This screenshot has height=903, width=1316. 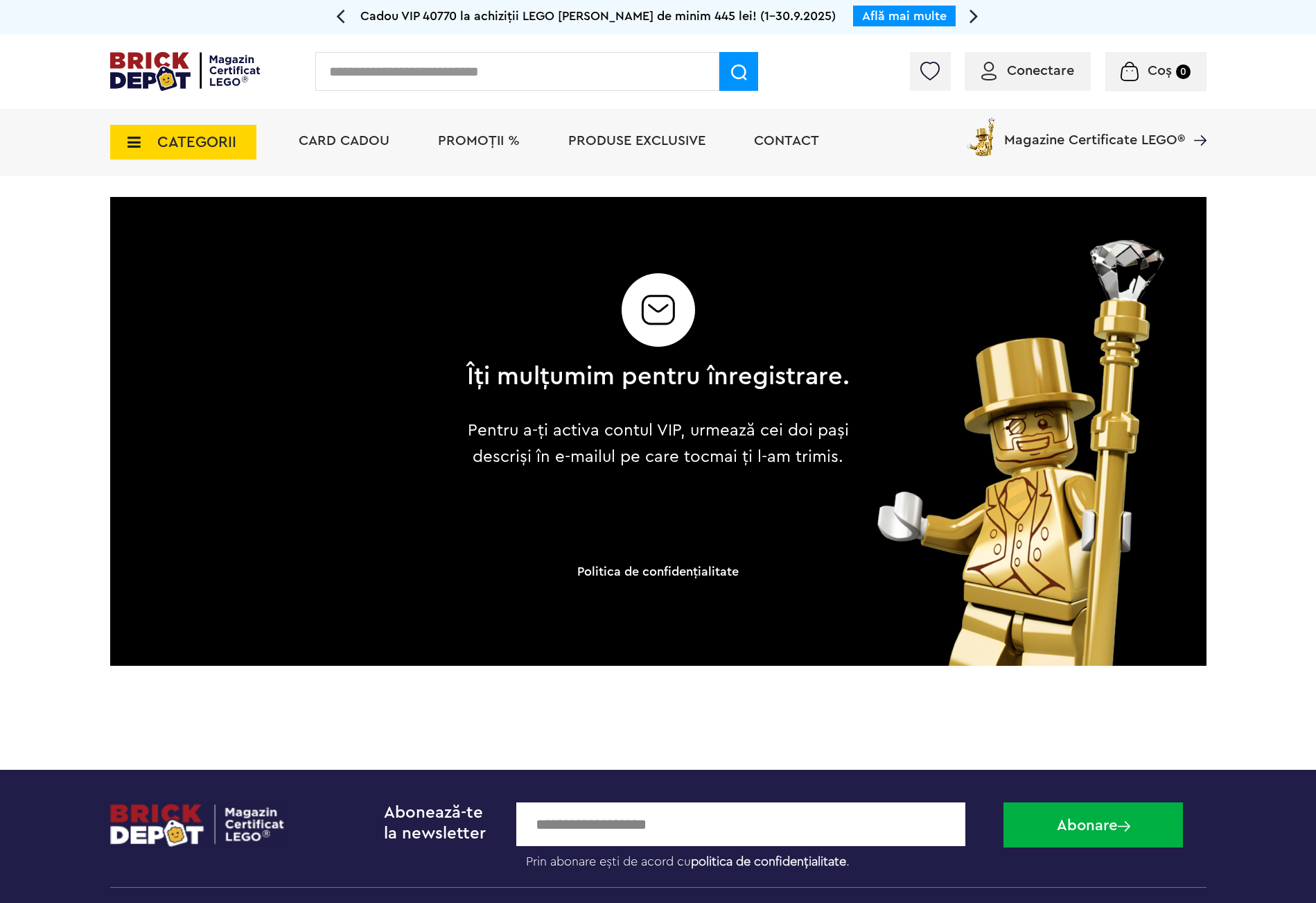 I want to click on a: Contact, so click(x=786, y=140).